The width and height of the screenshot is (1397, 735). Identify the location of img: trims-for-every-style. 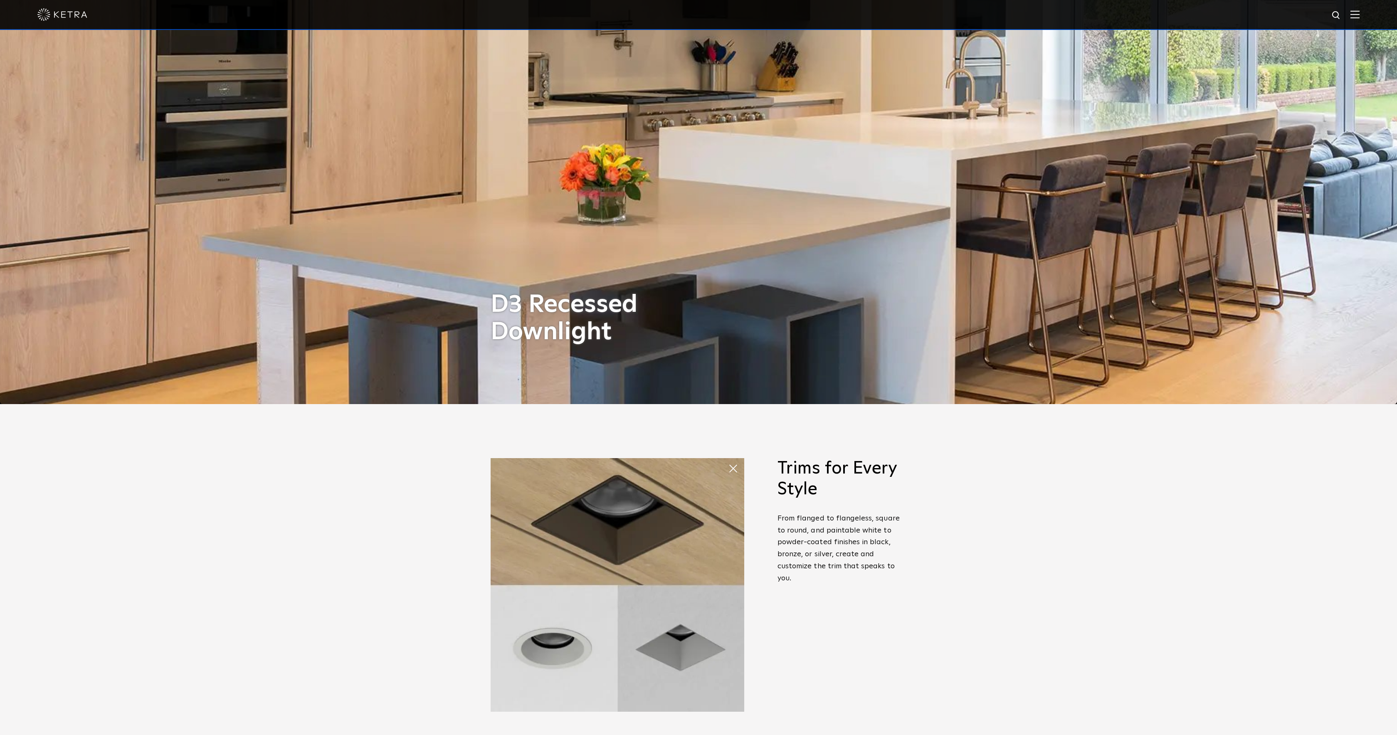
(617, 585).